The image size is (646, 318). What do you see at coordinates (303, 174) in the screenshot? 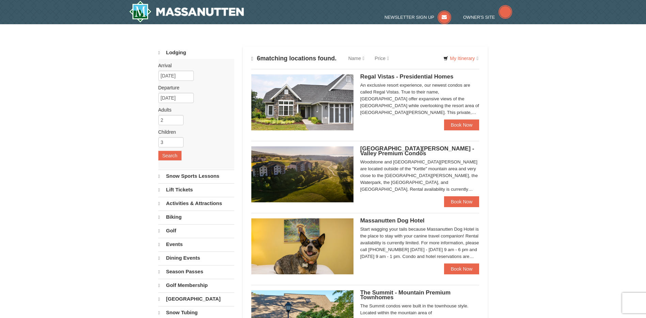
I see `img: 19219041-4-ec11c166.jpg` at bounding box center [303, 174].